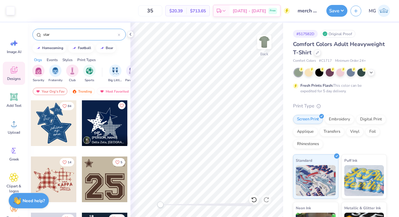 This screenshot has height=217, width=399. Describe the element at coordinates (351, 61) in the screenshot. I see `span: Minimum Order: 24 +` at that location.